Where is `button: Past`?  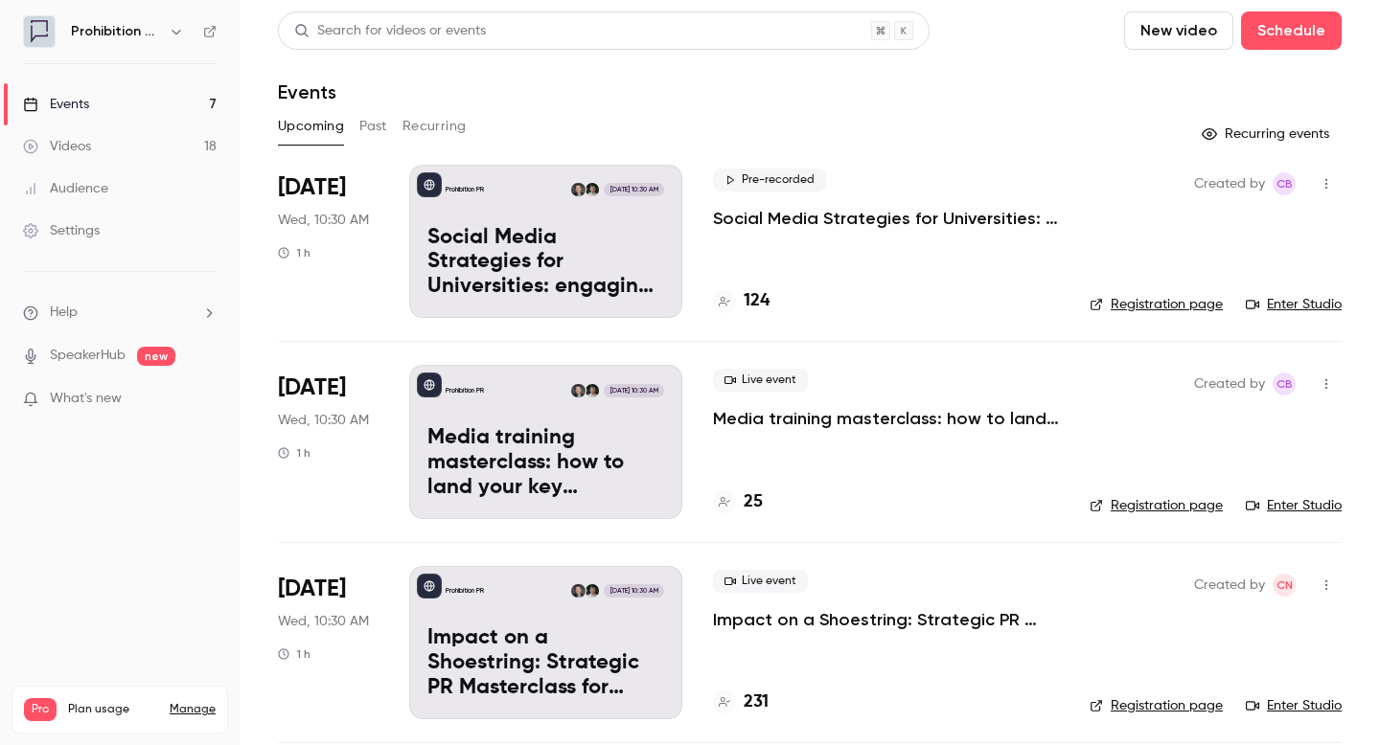
button: Past is located at coordinates (373, 126).